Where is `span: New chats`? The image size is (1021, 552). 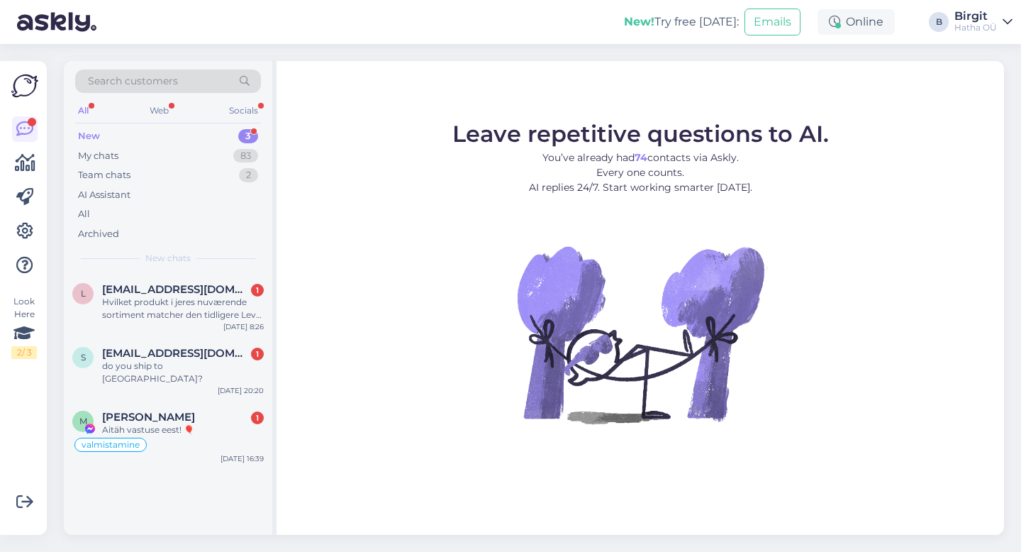 span: New chats is located at coordinates (168, 258).